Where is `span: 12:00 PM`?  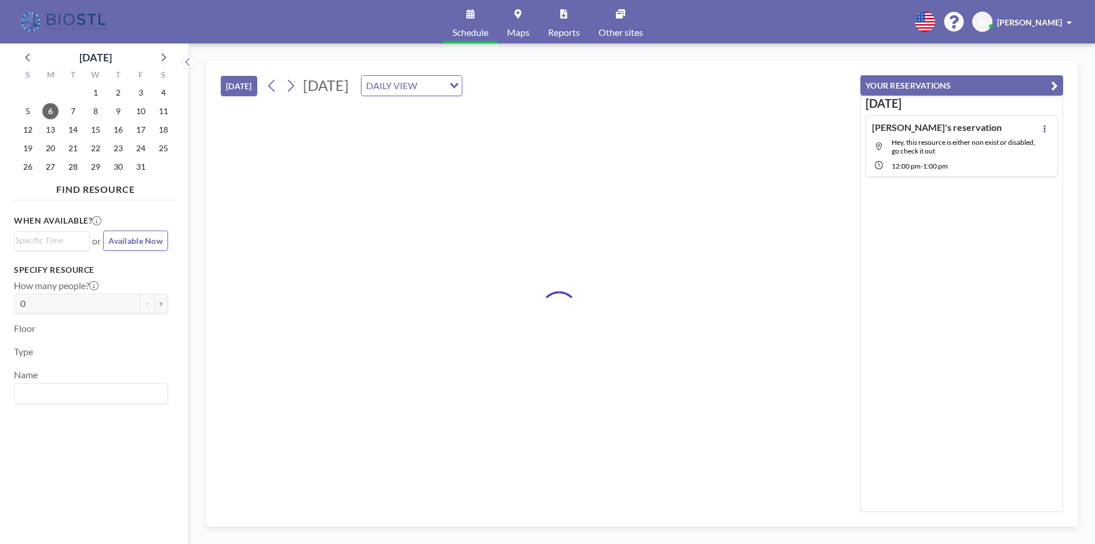
span: 12:00 PM is located at coordinates (906, 166).